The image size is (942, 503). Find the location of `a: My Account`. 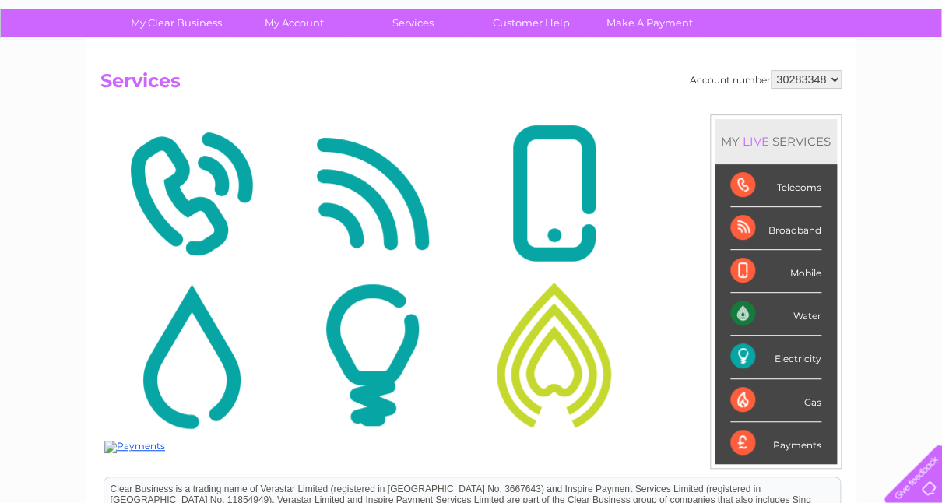

a: My Account is located at coordinates (294, 23).